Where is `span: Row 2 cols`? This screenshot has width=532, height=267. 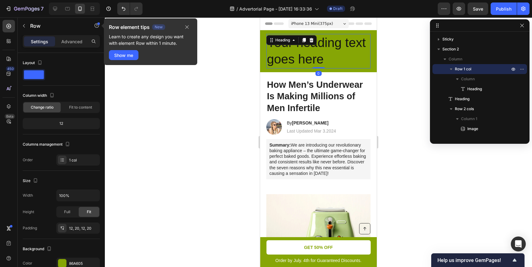
span: Row 2 cols is located at coordinates (465, 109).